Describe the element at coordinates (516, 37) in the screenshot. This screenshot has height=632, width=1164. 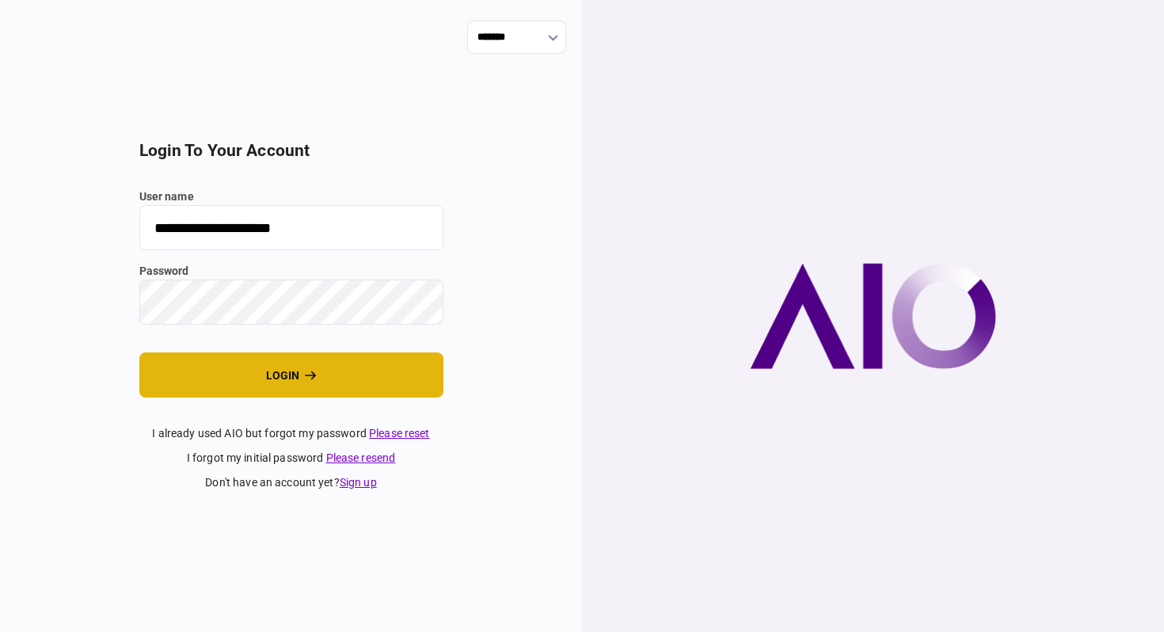
I see `input: show language options` at that location.